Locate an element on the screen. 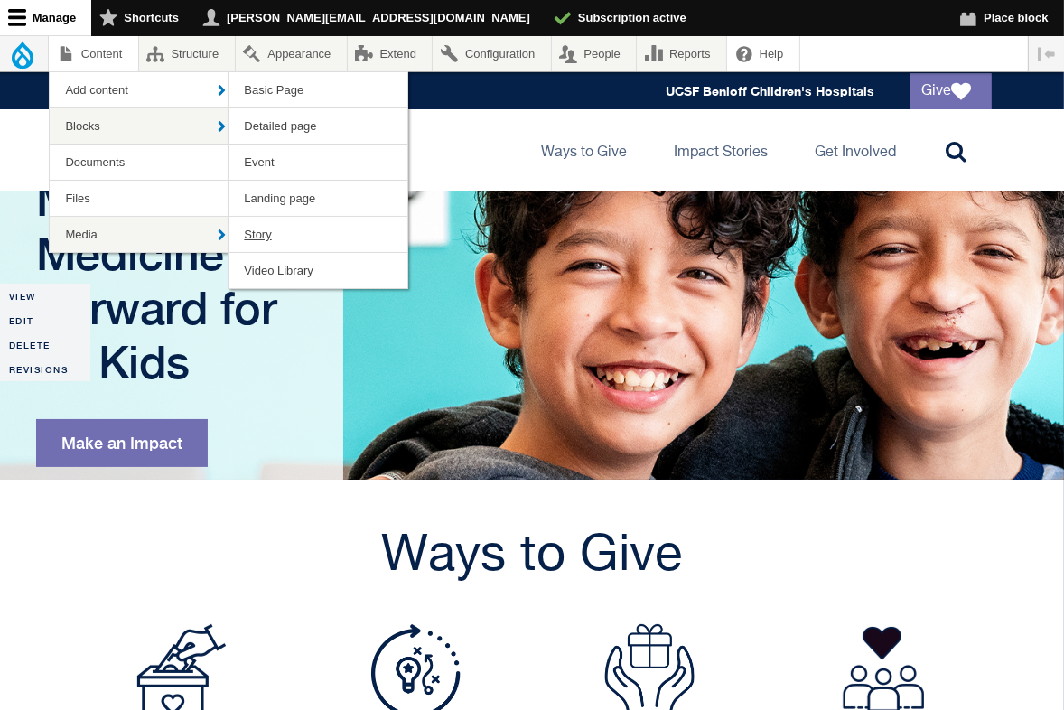  a: Basic Page is located at coordinates (318, 89).